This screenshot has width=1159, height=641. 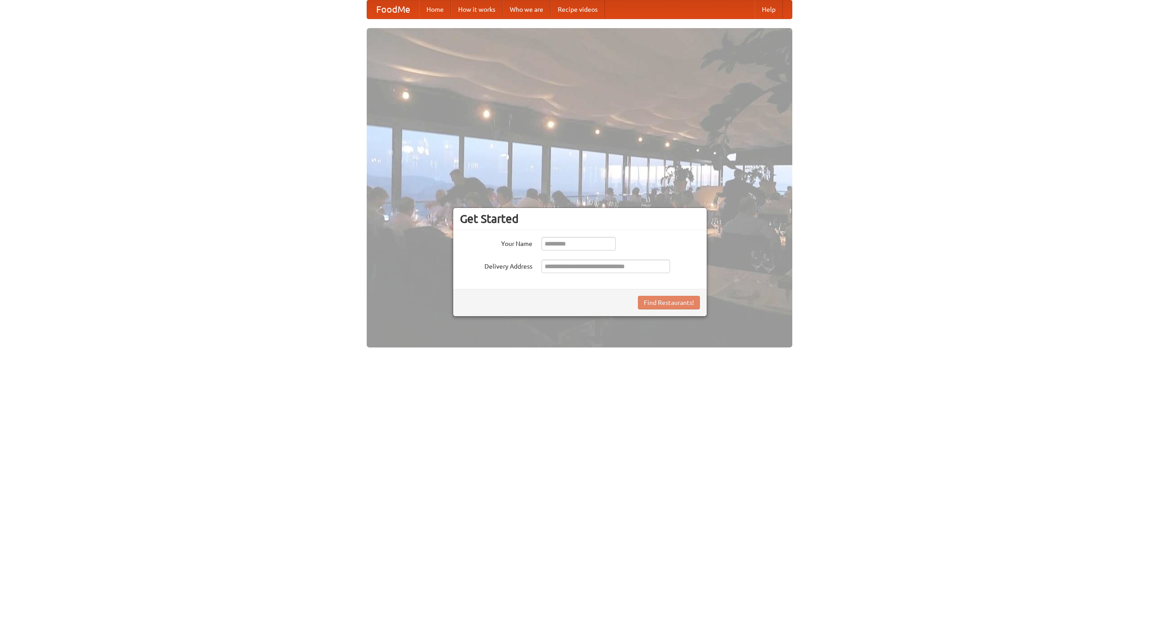 What do you see at coordinates (477, 10) in the screenshot?
I see `a: How it works` at bounding box center [477, 10].